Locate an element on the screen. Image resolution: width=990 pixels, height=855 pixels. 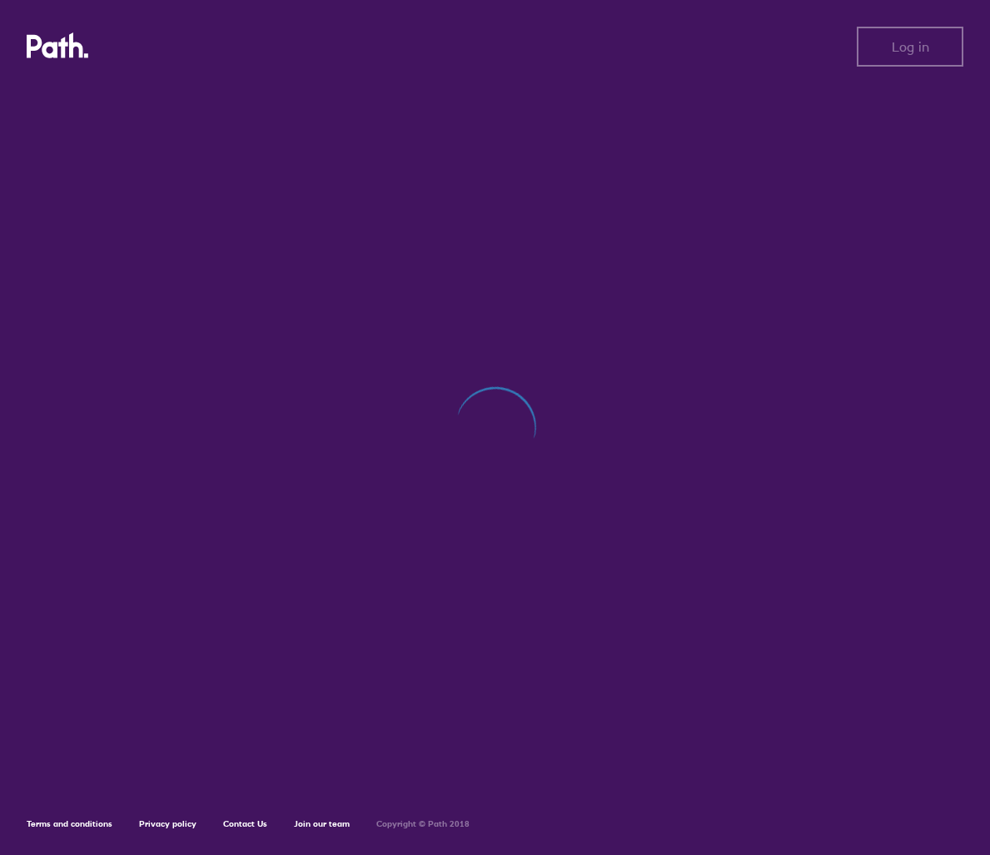
h6: Copyright © Path 2018 is located at coordinates (423, 825).